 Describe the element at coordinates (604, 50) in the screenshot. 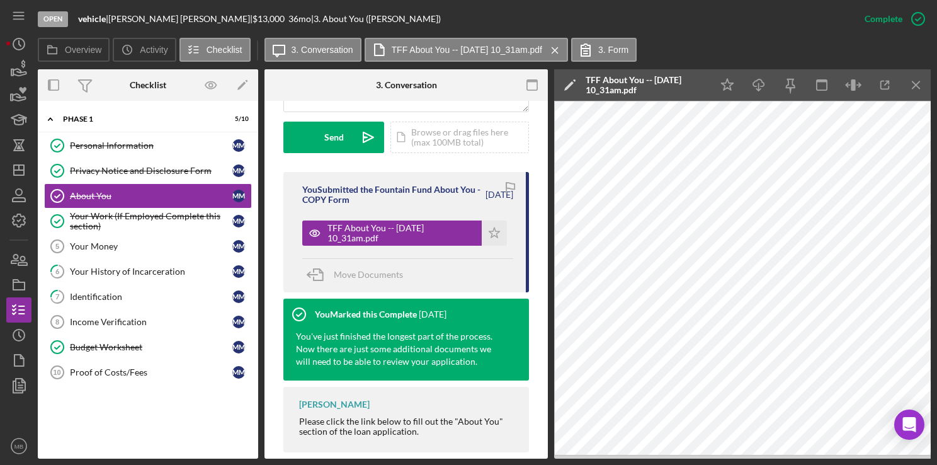

I see `button: 3. Form` at that location.